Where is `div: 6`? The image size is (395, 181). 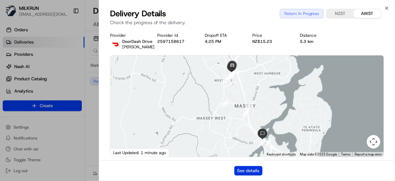 div: 6 is located at coordinates (225, 103).